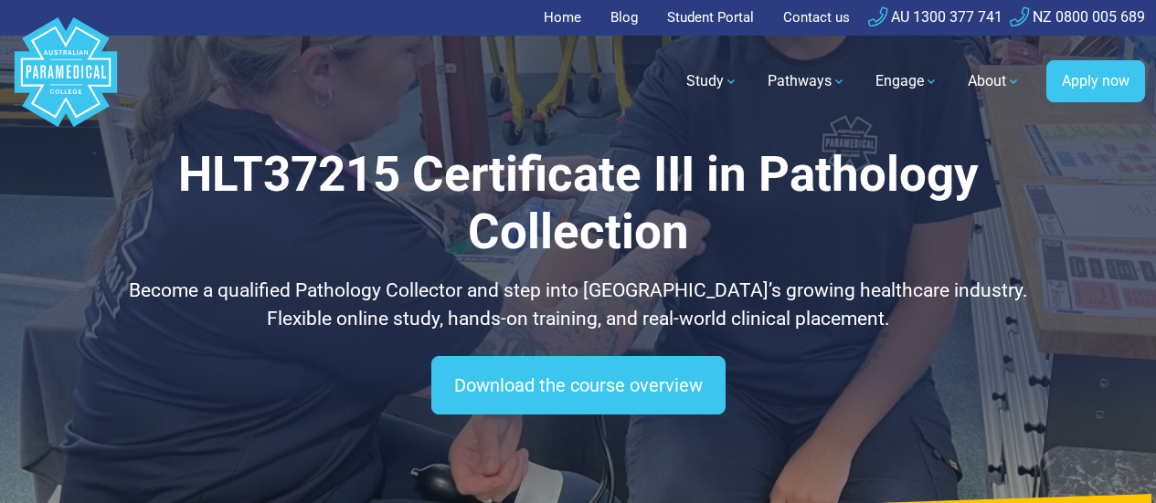 Image resolution: width=1156 pixels, height=503 pixels. What do you see at coordinates (66, 81) in the screenshot?
I see `a: Australian Paramedical College` at bounding box center [66, 81].